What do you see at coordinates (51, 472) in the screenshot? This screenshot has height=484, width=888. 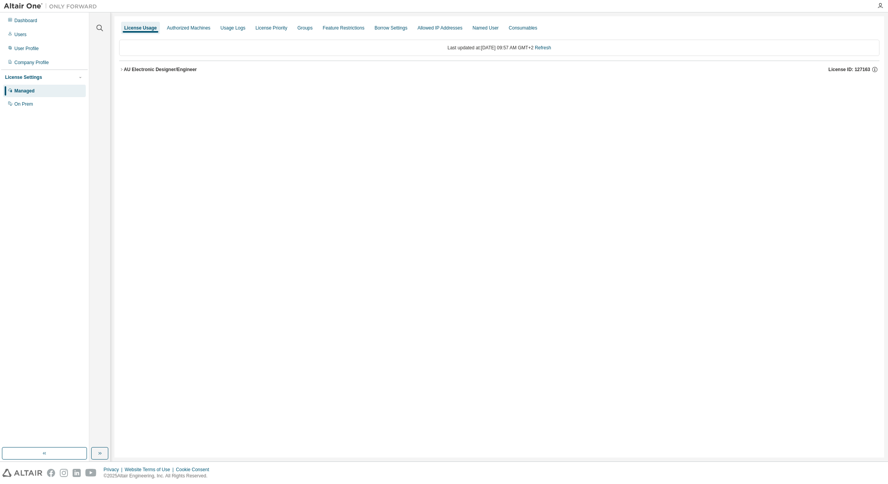 I see `img: facebook.svg` at bounding box center [51, 472].